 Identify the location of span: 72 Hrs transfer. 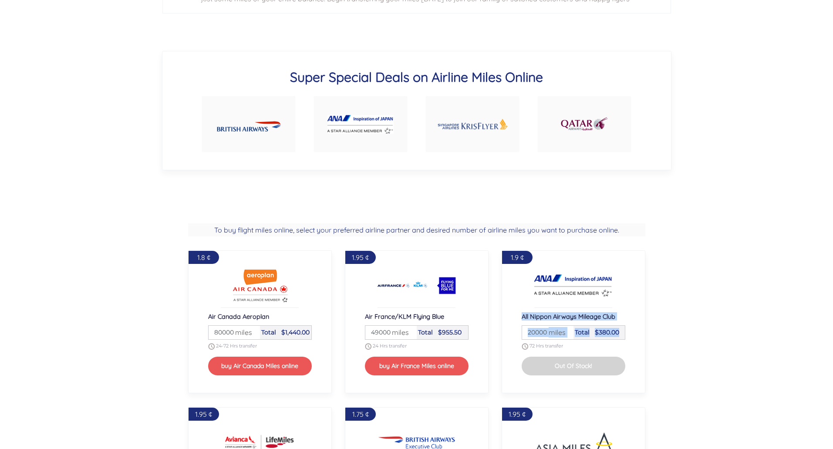
(546, 346).